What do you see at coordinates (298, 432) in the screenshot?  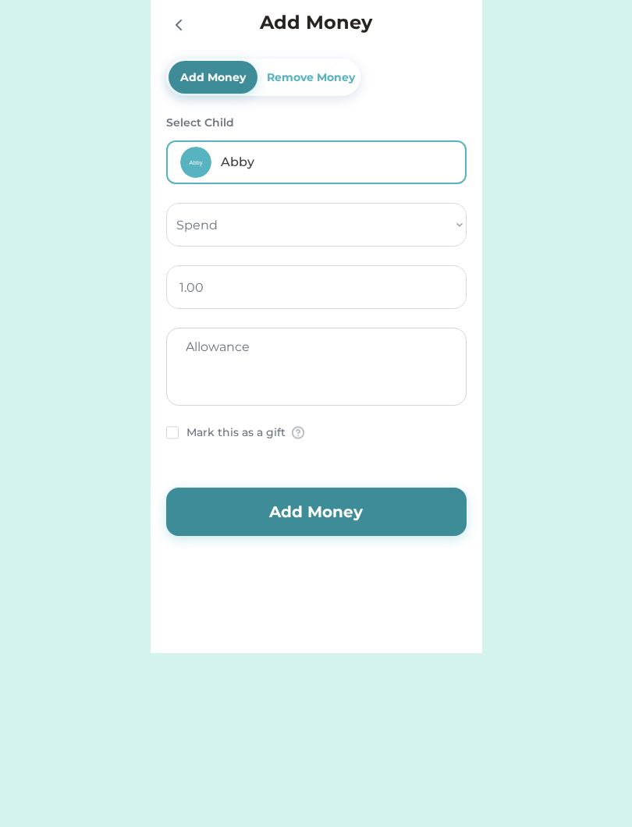 I see `img: Group%2026910.png` at bounding box center [298, 432].